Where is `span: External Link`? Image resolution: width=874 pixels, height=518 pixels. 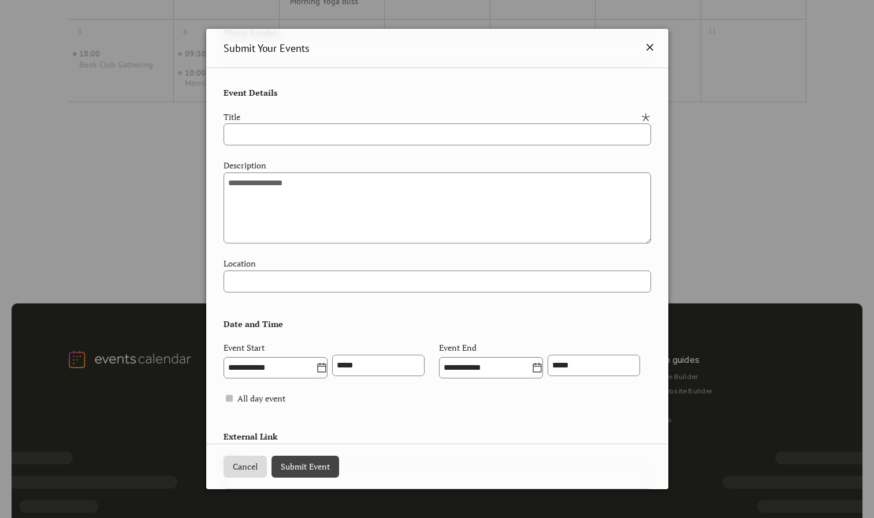
span: External Link is located at coordinates (250, 431).